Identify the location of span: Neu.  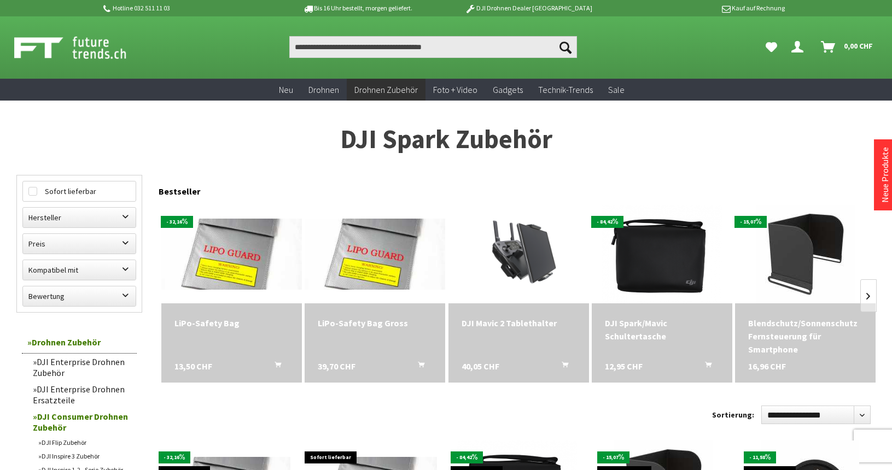
(286, 90).